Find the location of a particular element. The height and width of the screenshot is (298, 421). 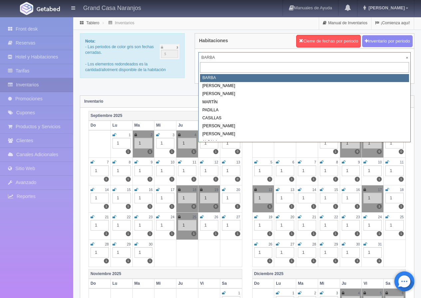

div: BARBA is located at coordinates (304, 78).